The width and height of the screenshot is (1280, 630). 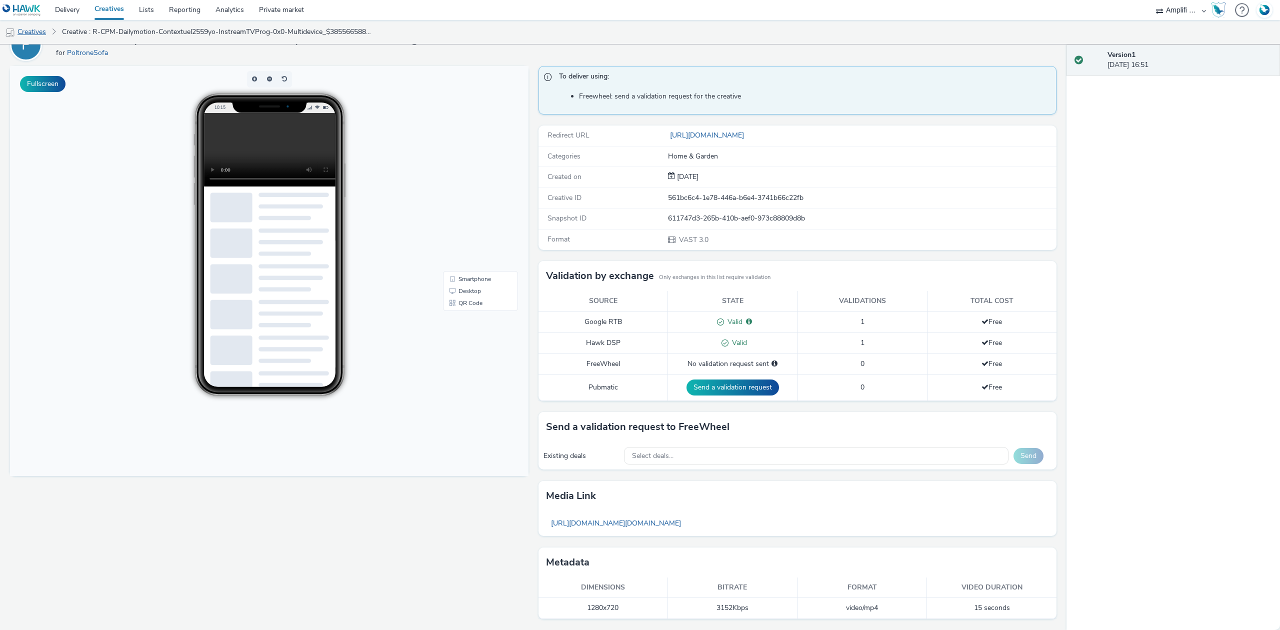 What do you see at coordinates (565, 198) in the screenshot?
I see `span: Creative ID` at bounding box center [565, 198].